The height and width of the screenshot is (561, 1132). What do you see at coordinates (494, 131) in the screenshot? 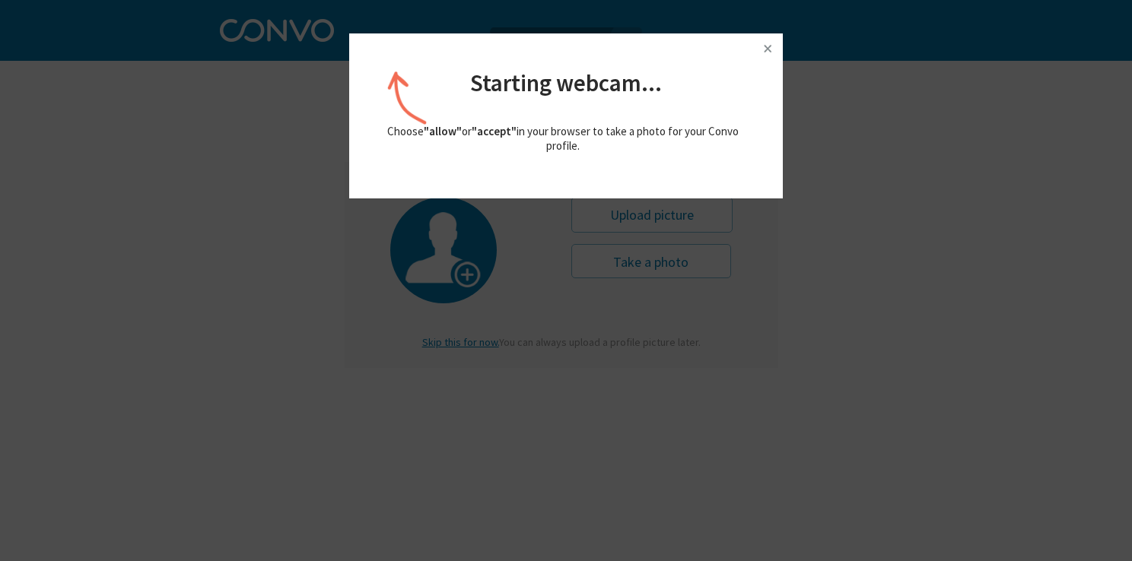
I see `b: "accept"` at bounding box center [494, 131].